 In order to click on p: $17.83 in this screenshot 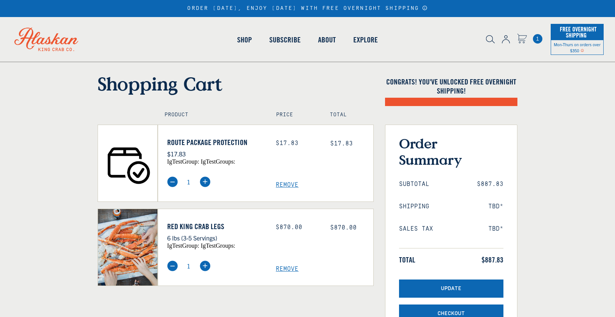, I will do `click(216, 154)`.